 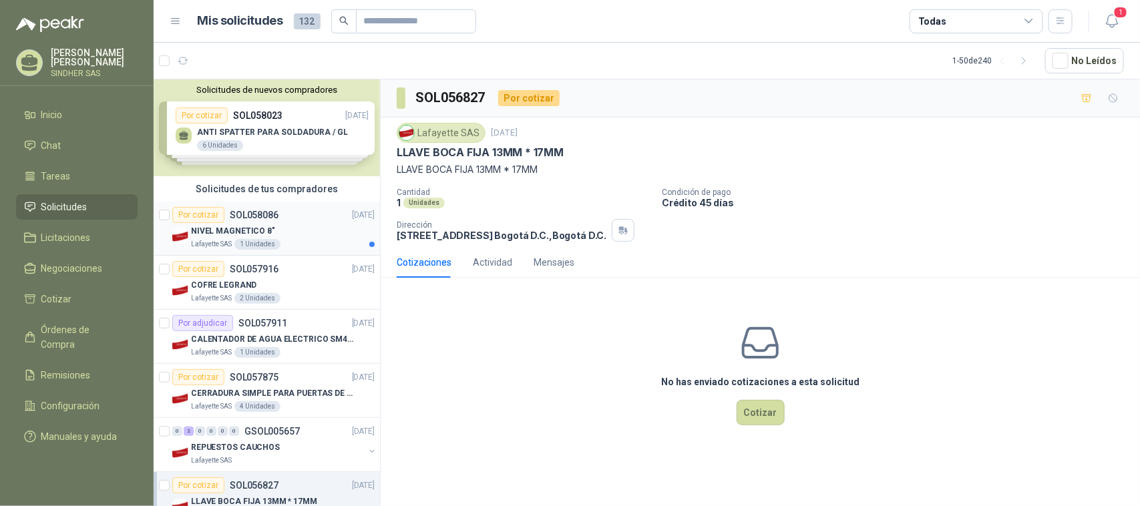 What do you see at coordinates (267, 90) in the screenshot?
I see `button: Solicitudes de nuevos compradores` at bounding box center [267, 90].